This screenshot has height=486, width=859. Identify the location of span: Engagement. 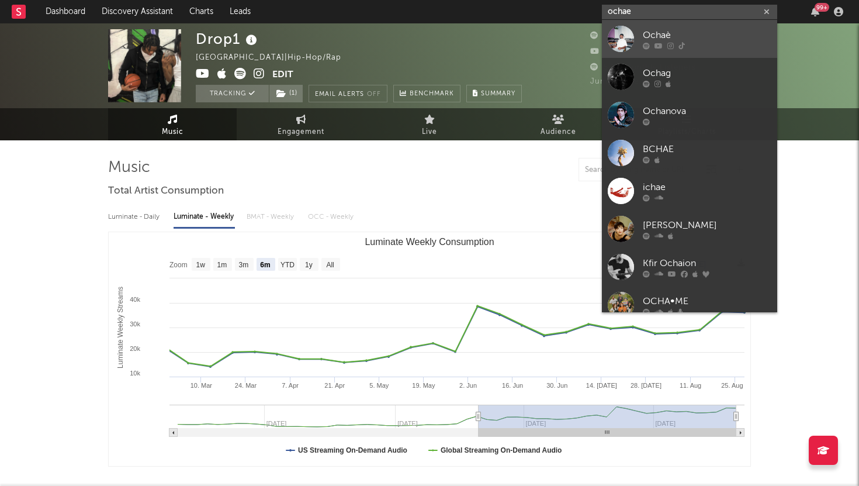
(301, 132).